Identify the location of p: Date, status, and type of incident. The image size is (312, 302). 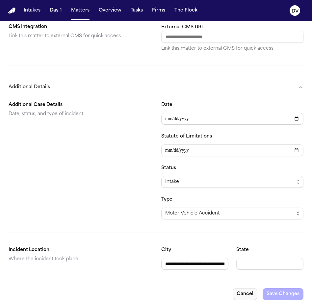
(80, 114).